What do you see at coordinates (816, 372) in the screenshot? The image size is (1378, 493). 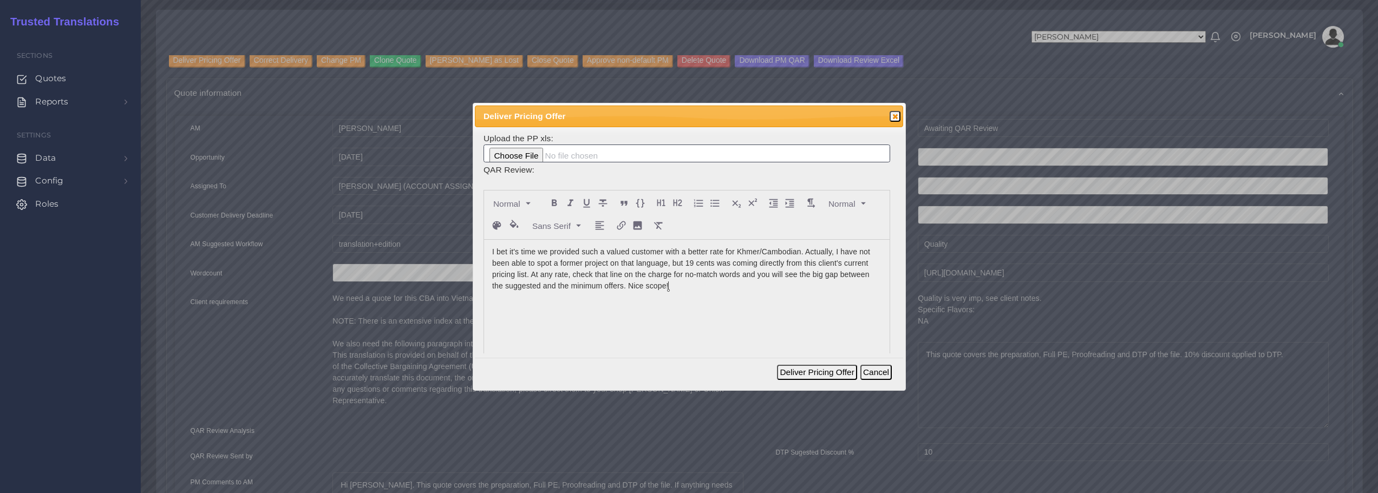 I see `button: Deliver Pricing Offer` at bounding box center [816, 372].